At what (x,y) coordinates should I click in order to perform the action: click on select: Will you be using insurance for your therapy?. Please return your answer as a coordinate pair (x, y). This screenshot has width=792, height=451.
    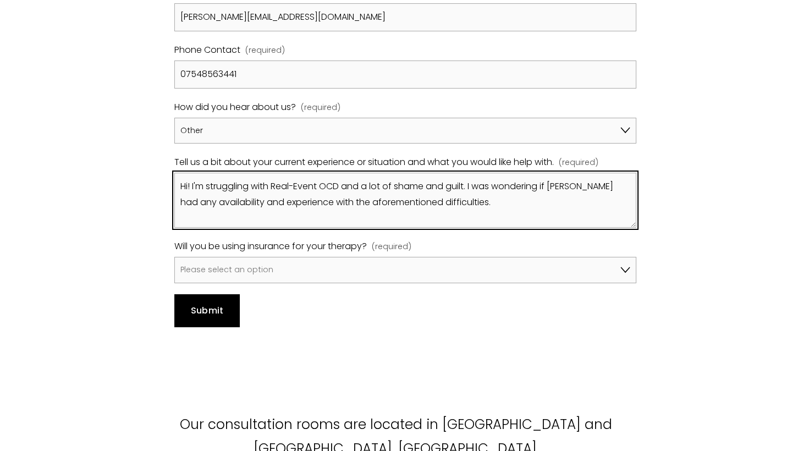
    Looking at the image, I should click on (405, 270).